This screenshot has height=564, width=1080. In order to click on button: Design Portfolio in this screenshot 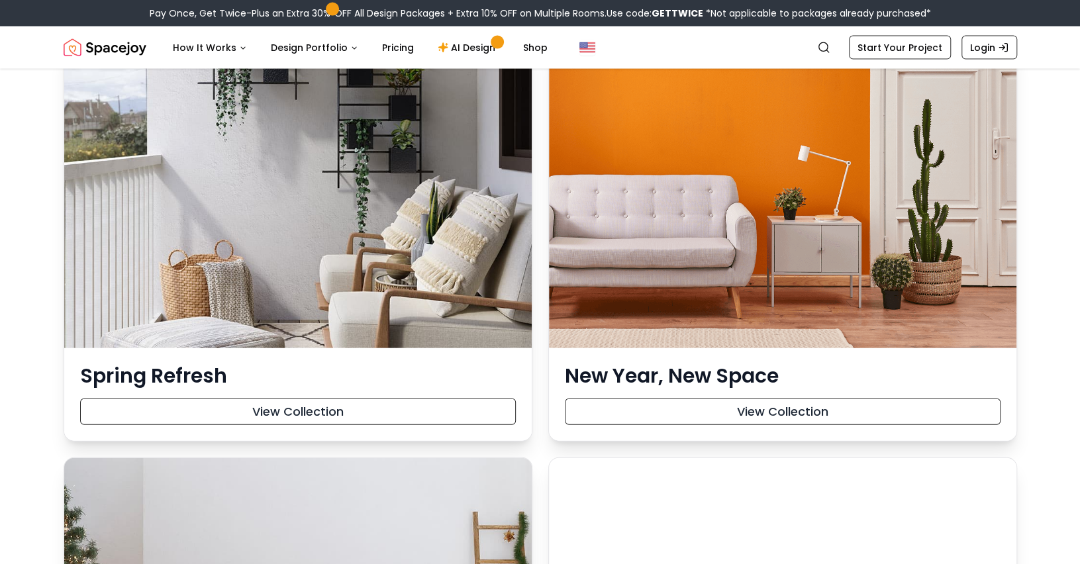, I will do `click(315, 48)`.